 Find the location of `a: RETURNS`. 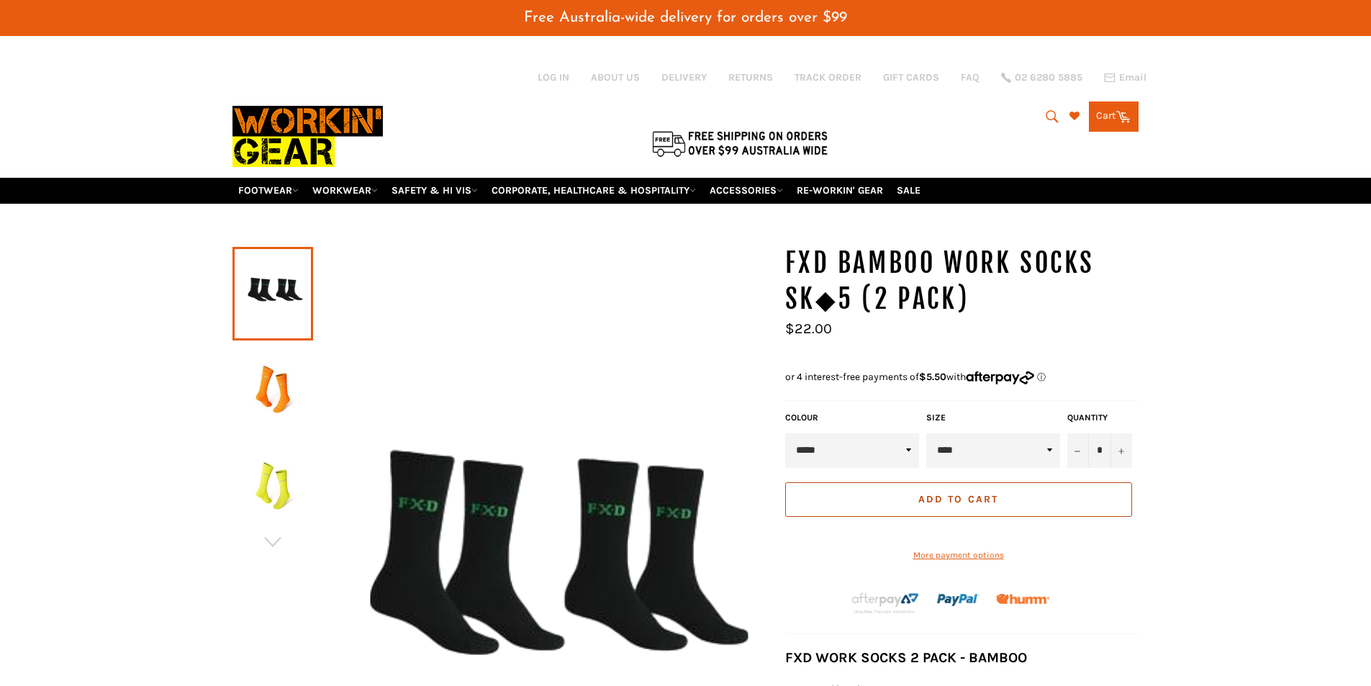

a: RETURNS is located at coordinates (751, 77).